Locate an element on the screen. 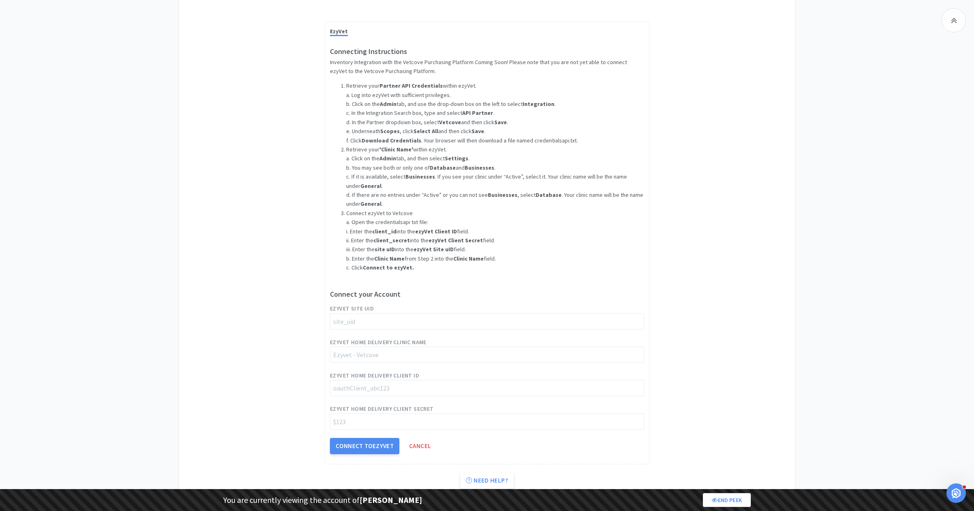 The width and height of the screenshot is (974, 511). a: Cancel is located at coordinates (420, 446).